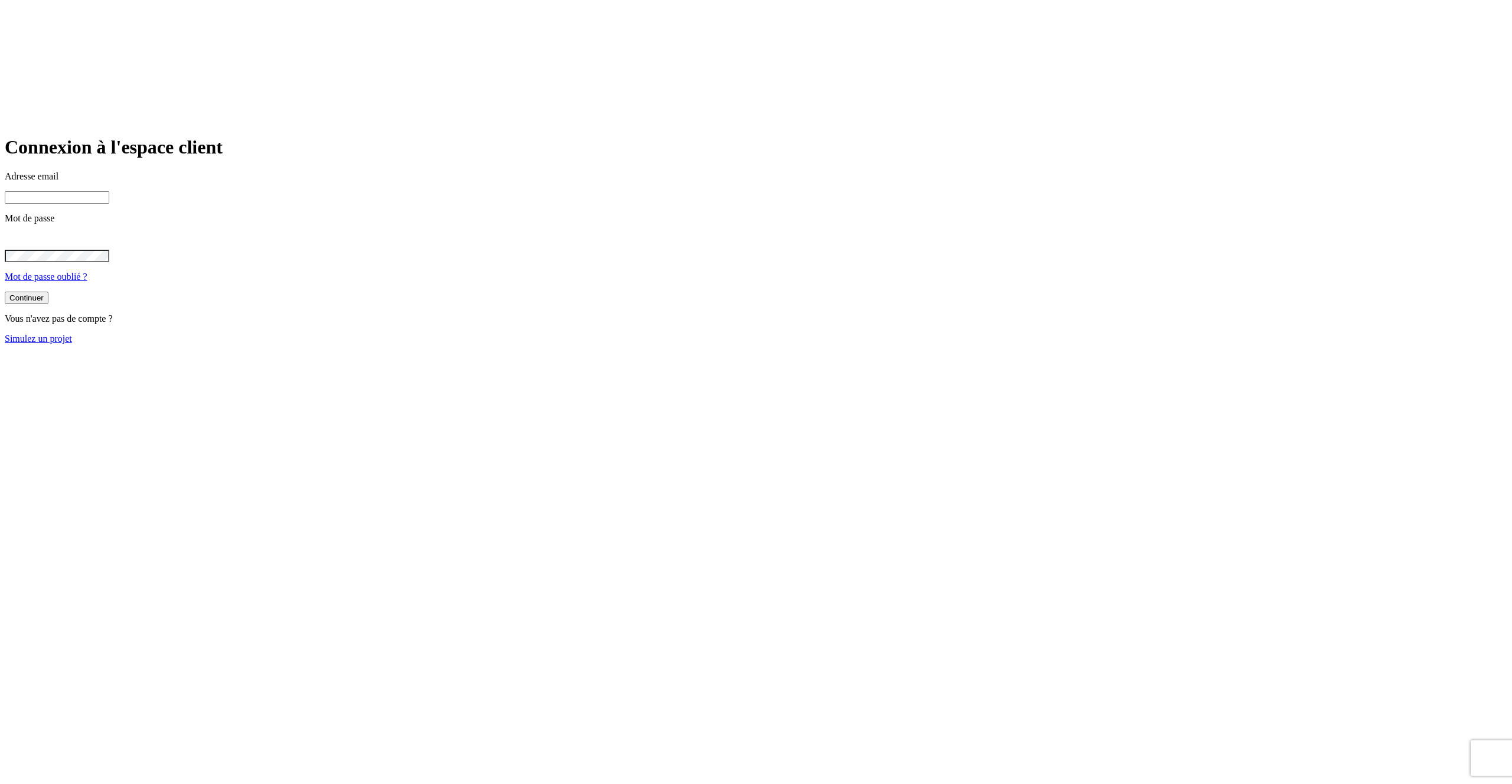 This screenshot has height=784, width=1512. Describe the element at coordinates (46, 276) in the screenshot. I see `a: Mot de passe oublié ?` at that location.